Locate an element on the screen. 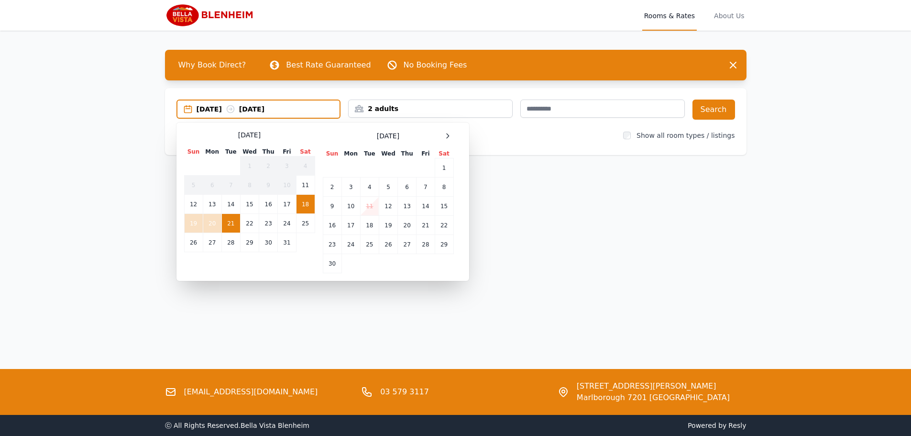  button: Search is located at coordinates (714, 110).